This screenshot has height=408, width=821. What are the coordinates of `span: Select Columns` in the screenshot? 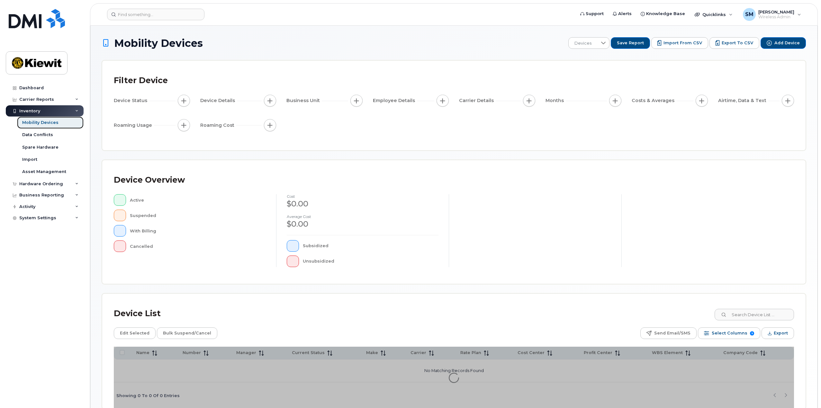 It's located at (729, 333).